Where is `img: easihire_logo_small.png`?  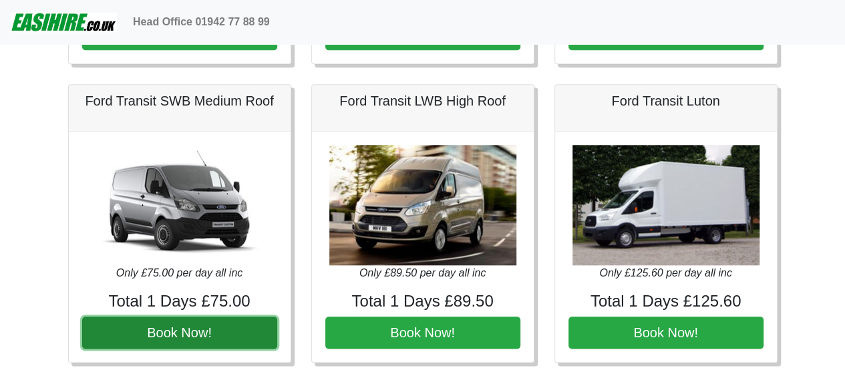
img: easihire_logo_small.png is located at coordinates (63, 22).